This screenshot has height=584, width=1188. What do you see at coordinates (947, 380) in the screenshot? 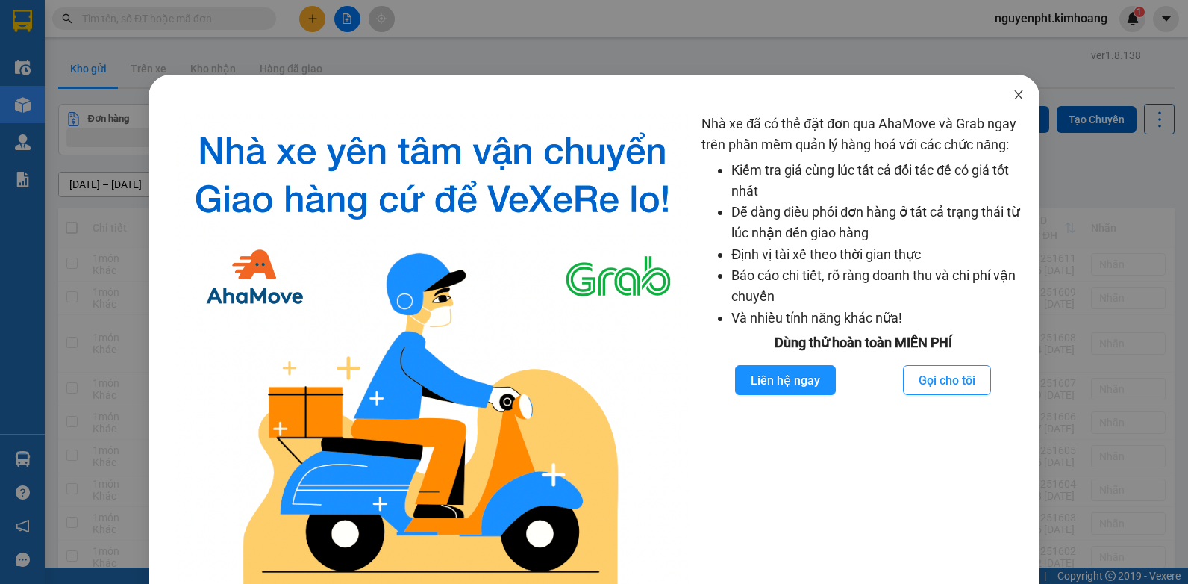
I see `span: Gọi cho tôi` at bounding box center [947, 380].